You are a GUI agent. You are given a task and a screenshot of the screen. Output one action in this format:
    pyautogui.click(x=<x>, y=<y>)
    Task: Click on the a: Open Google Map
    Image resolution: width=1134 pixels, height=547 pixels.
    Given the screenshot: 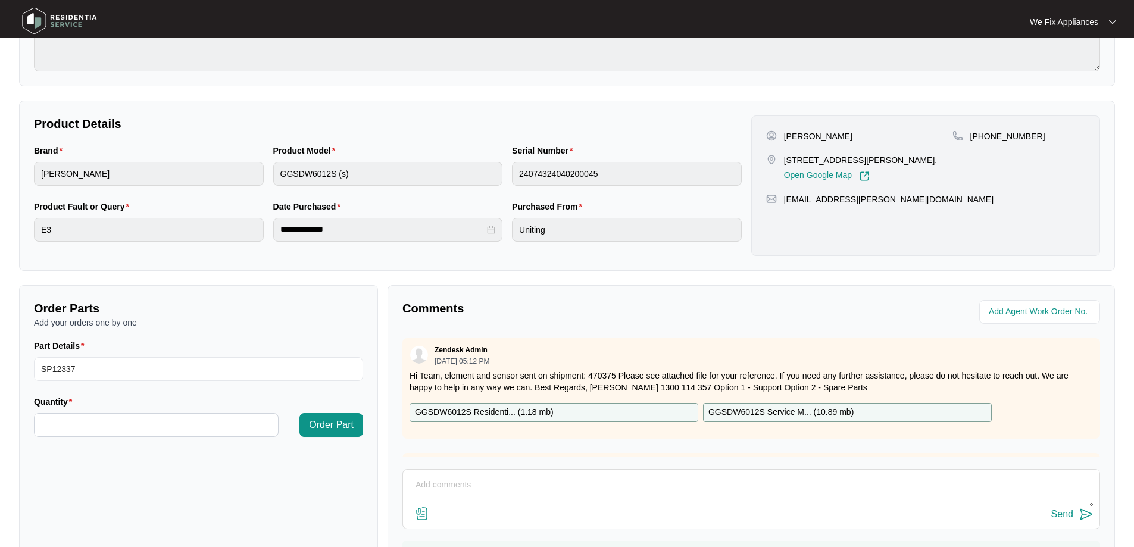 What is the action you would take?
    pyautogui.click(x=827, y=176)
    